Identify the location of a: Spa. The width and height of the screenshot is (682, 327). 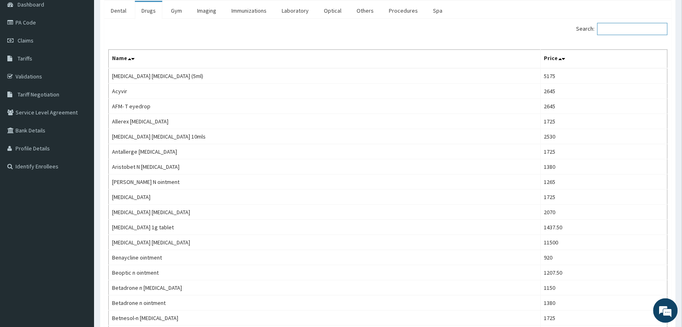
(438, 11).